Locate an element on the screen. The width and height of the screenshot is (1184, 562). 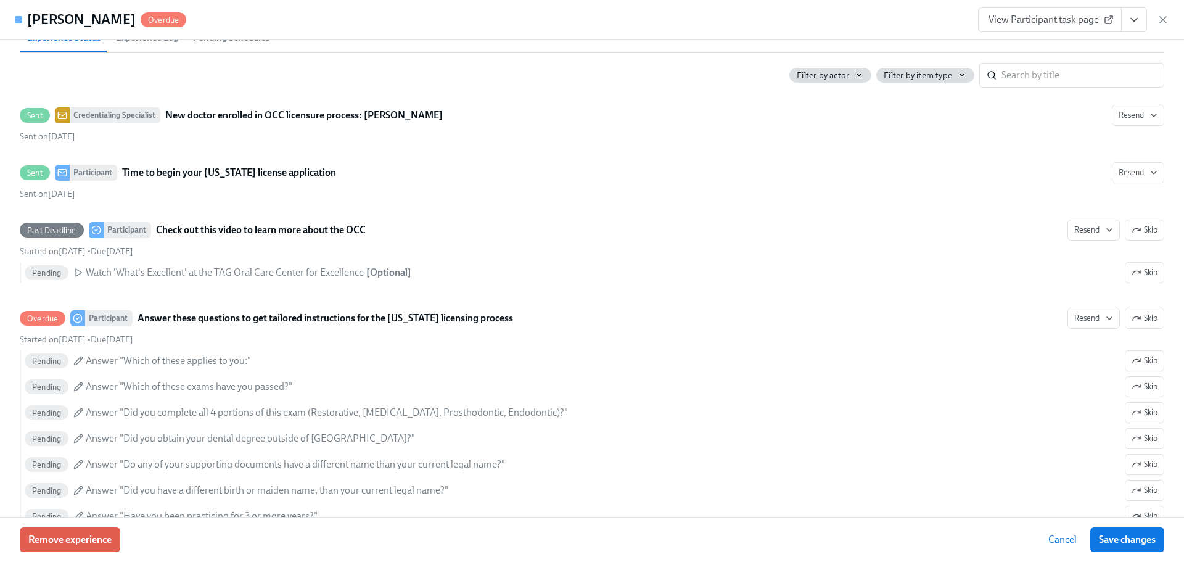
button: Remove experience is located at coordinates (70, 539).